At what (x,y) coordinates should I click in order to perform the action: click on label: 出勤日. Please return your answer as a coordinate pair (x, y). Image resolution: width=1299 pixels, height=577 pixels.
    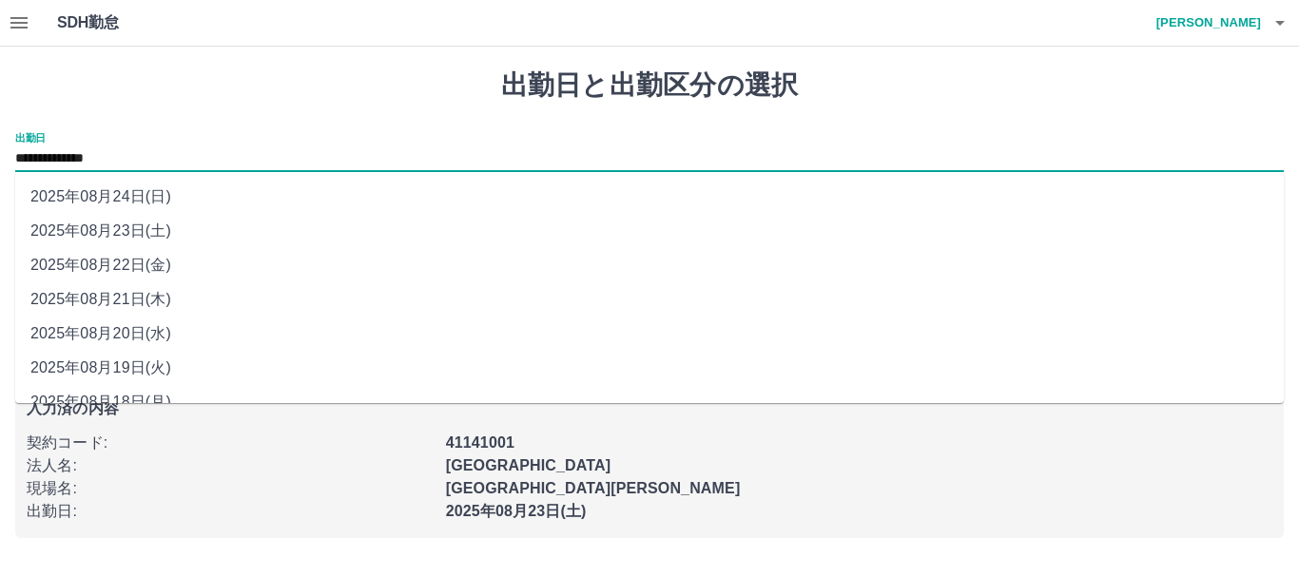
    Looking at the image, I should click on (30, 137).